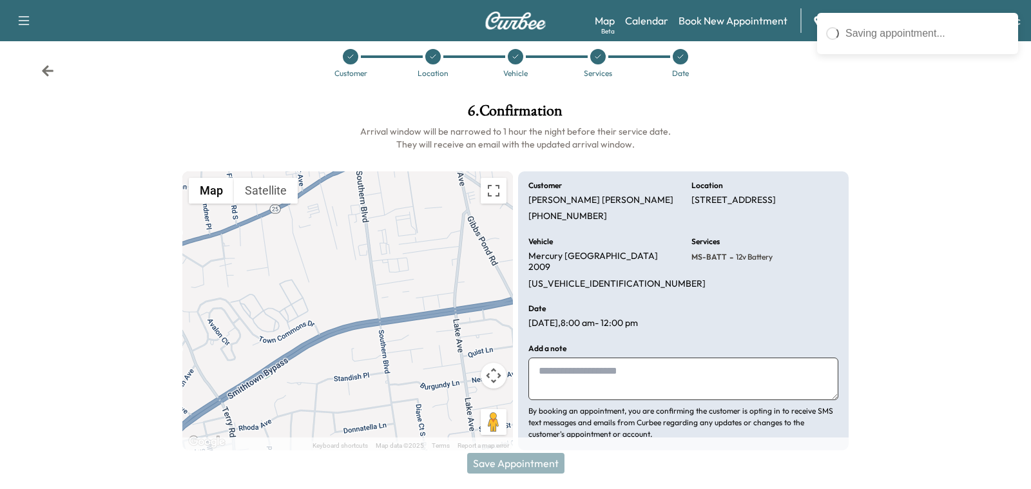  I want to click on div: Beta, so click(608, 31).